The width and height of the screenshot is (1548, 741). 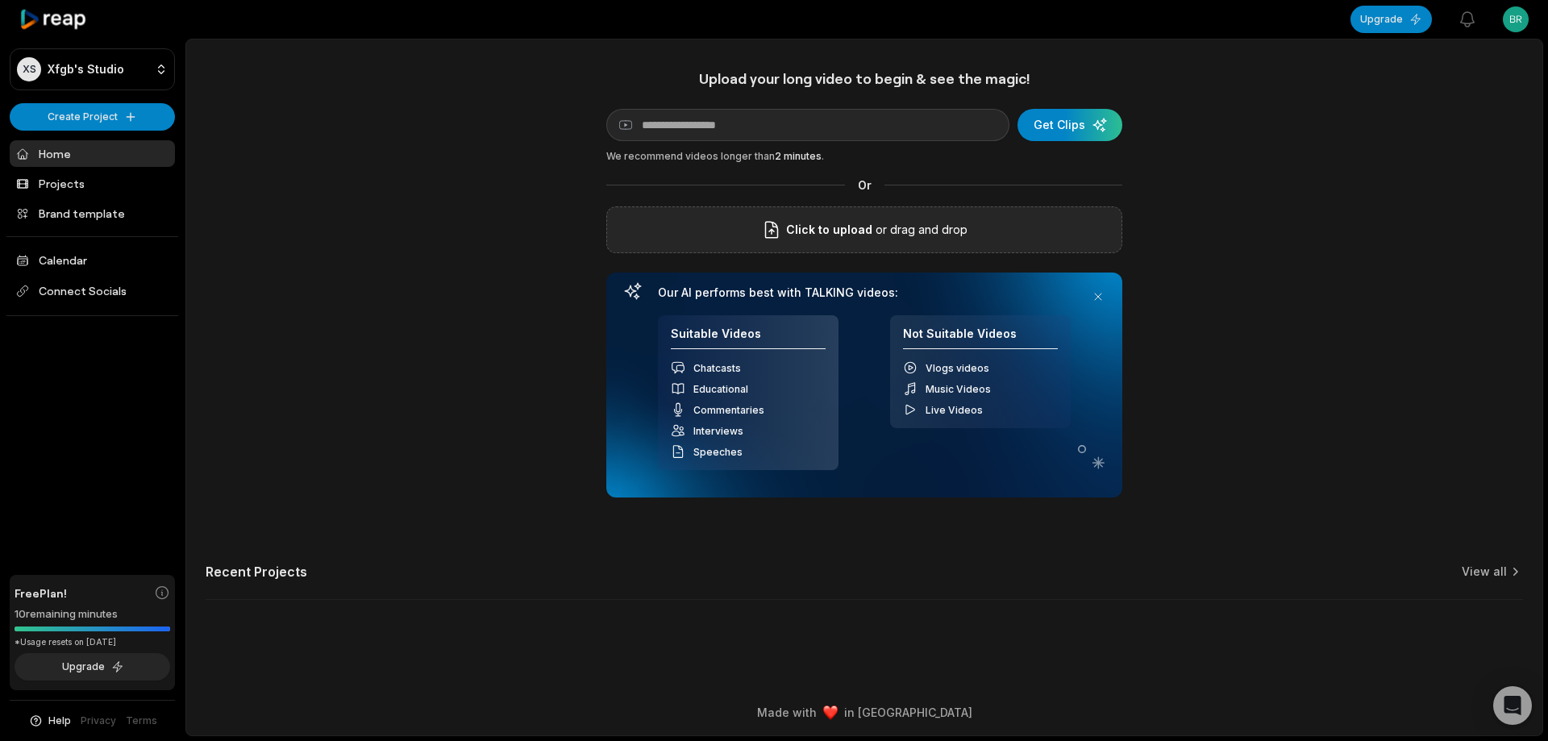 I want to click on p: Xfgb's Studio, so click(x=85, y=69).